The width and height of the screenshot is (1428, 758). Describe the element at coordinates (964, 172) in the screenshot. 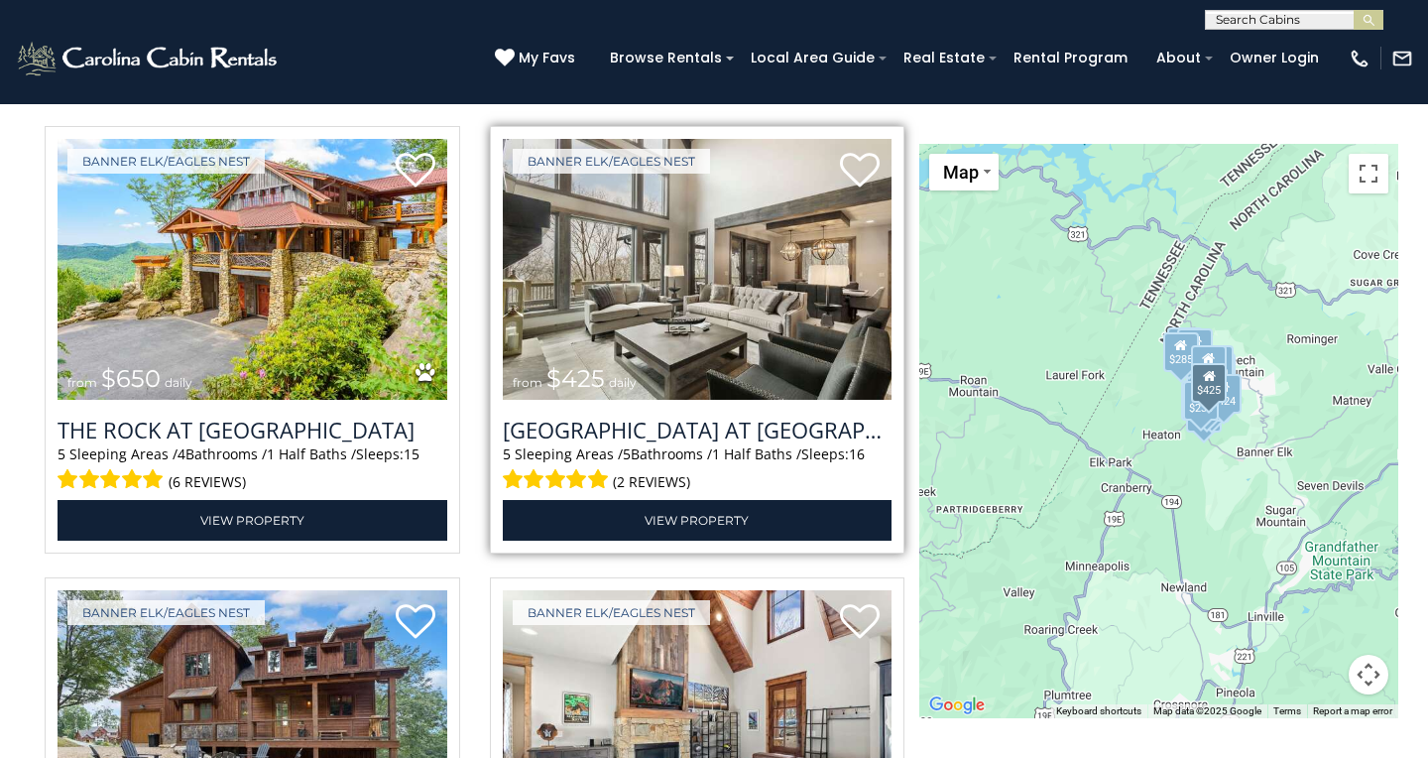

I see `button: Change map style` at that location.